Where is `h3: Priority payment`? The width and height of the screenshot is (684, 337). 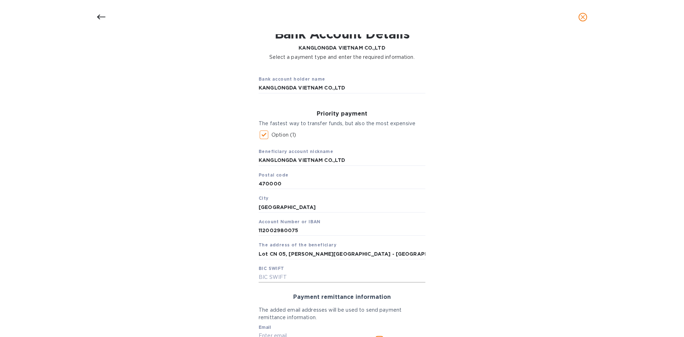 h3: Priority payment is located at coordinates (342, 114).